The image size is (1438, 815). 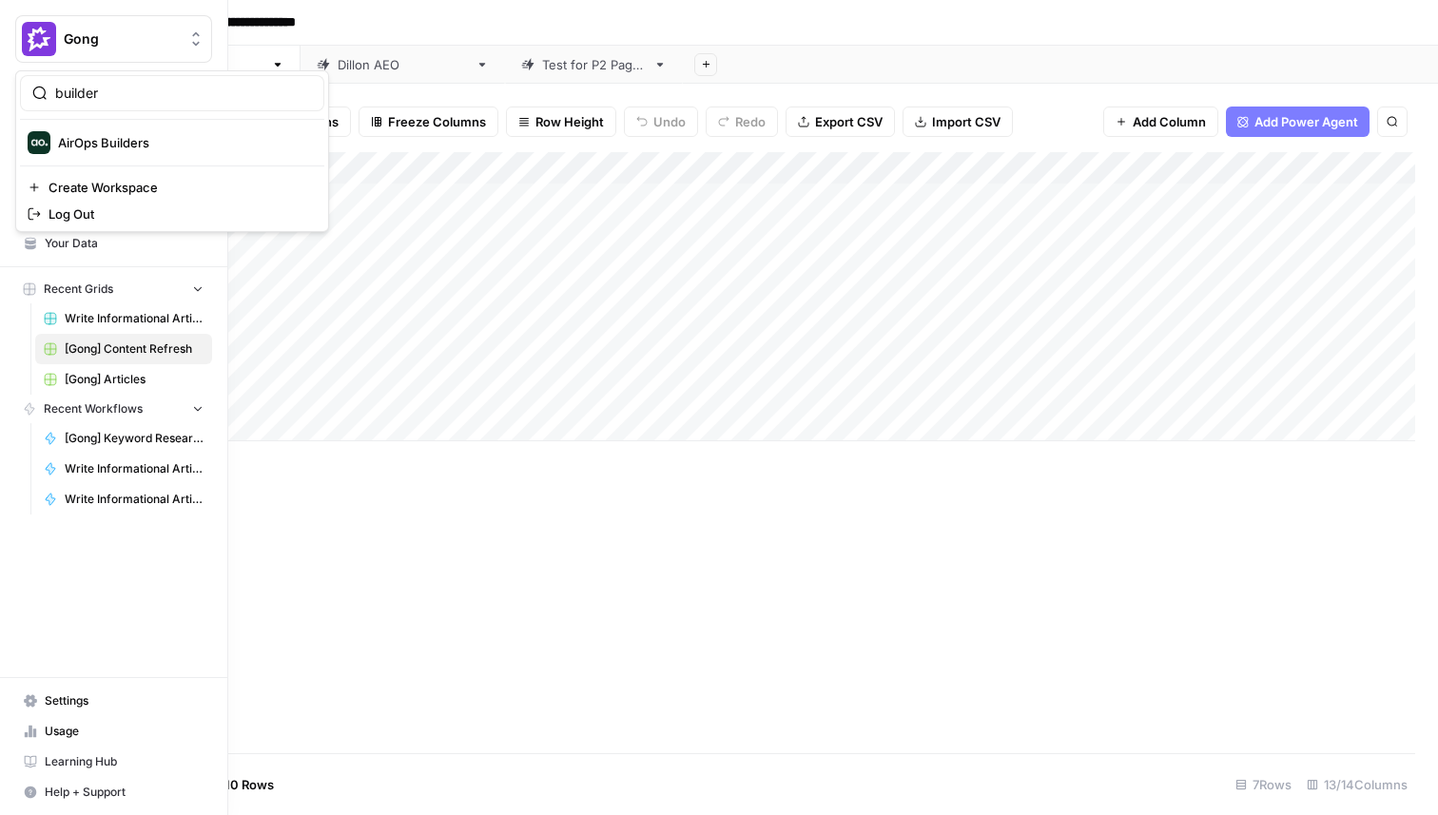 I want to click on button: Export CSV, so click(x=840, y=122).